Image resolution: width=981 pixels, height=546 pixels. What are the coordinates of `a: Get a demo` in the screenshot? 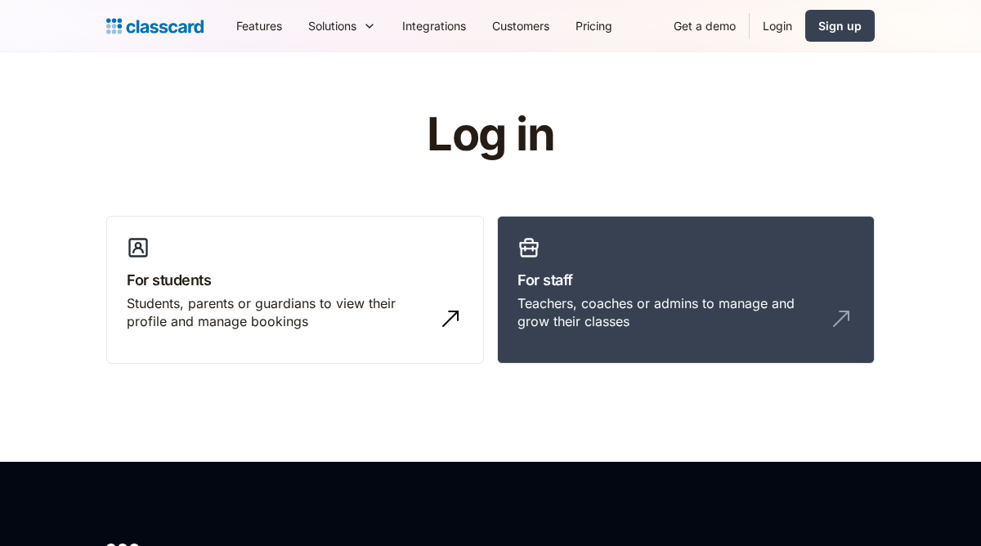 It's located at (705, 25).